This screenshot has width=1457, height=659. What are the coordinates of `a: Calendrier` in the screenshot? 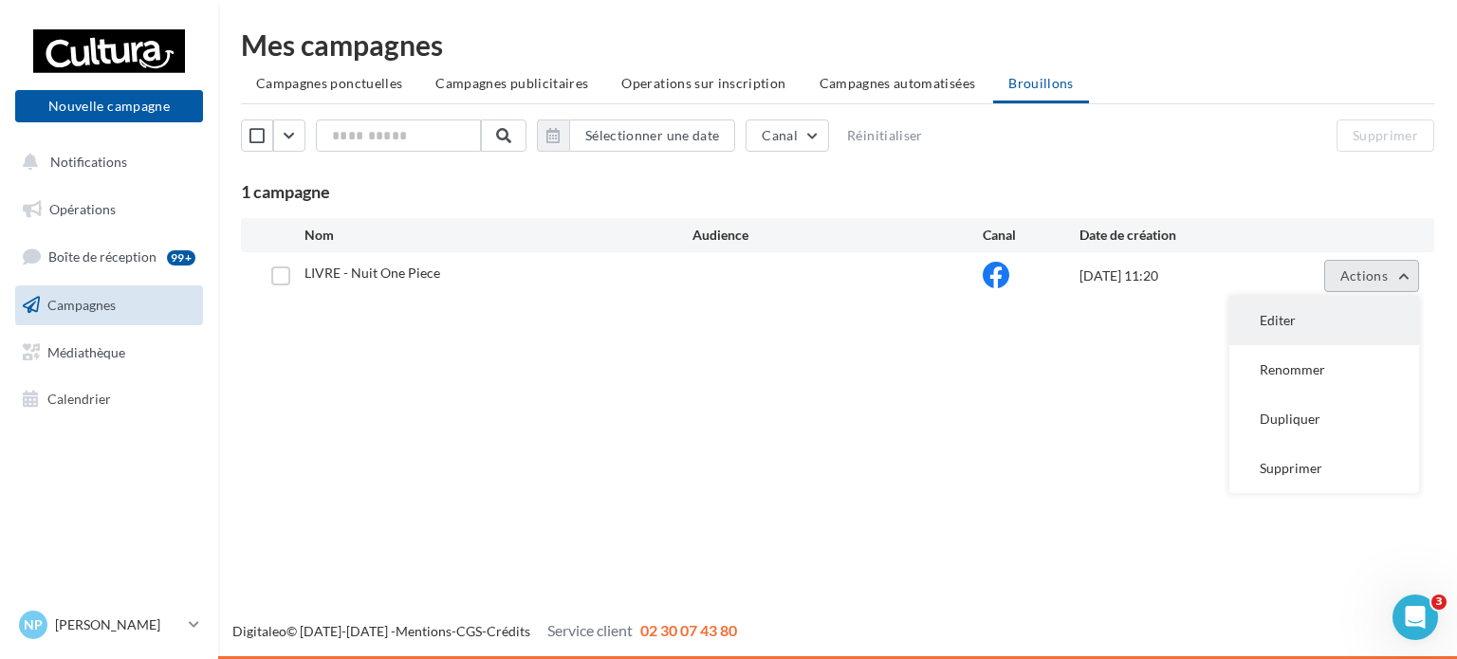 It's located at (109, 399).